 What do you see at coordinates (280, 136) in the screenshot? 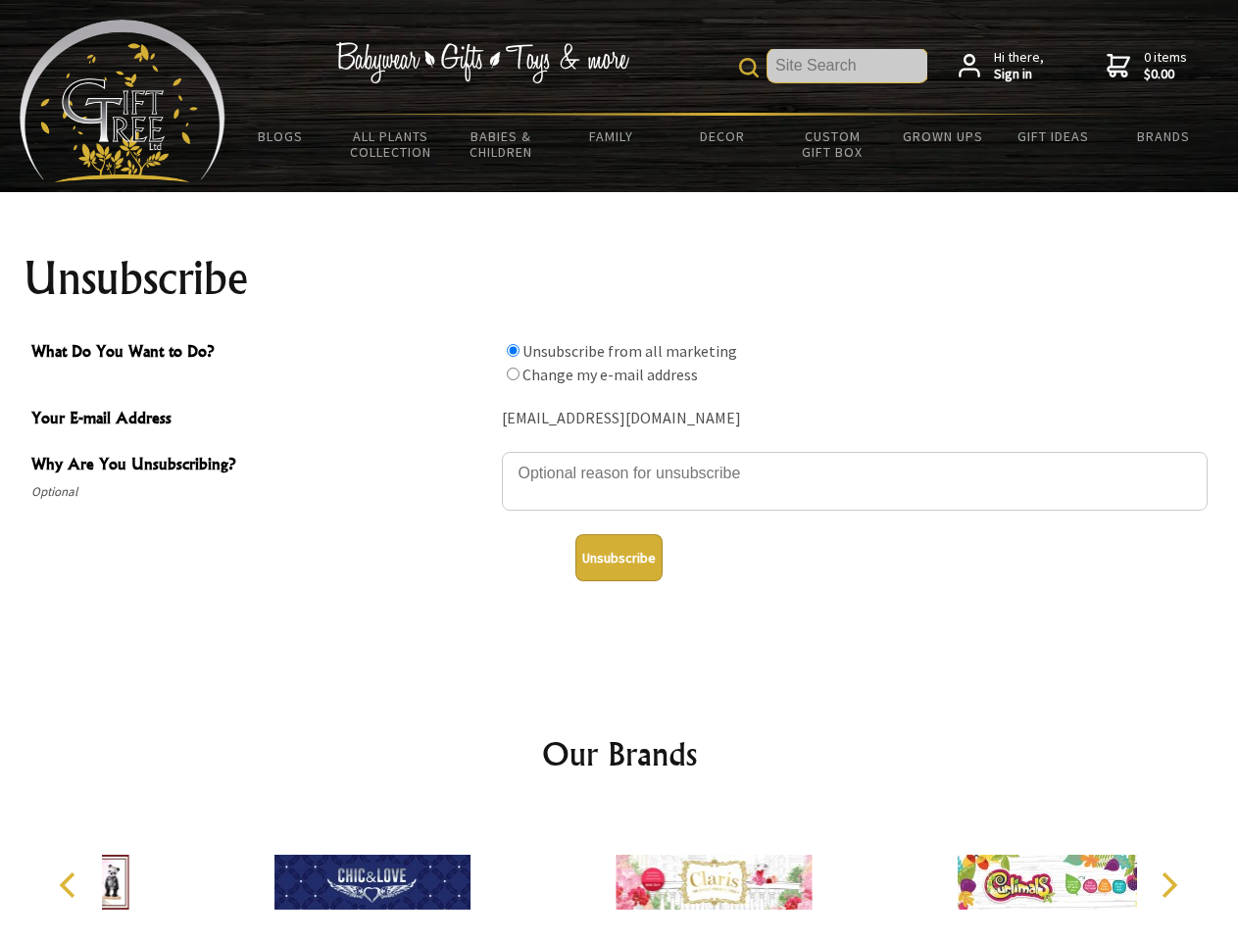
I see `a: BLOGS` at bounding box center [280, 136].